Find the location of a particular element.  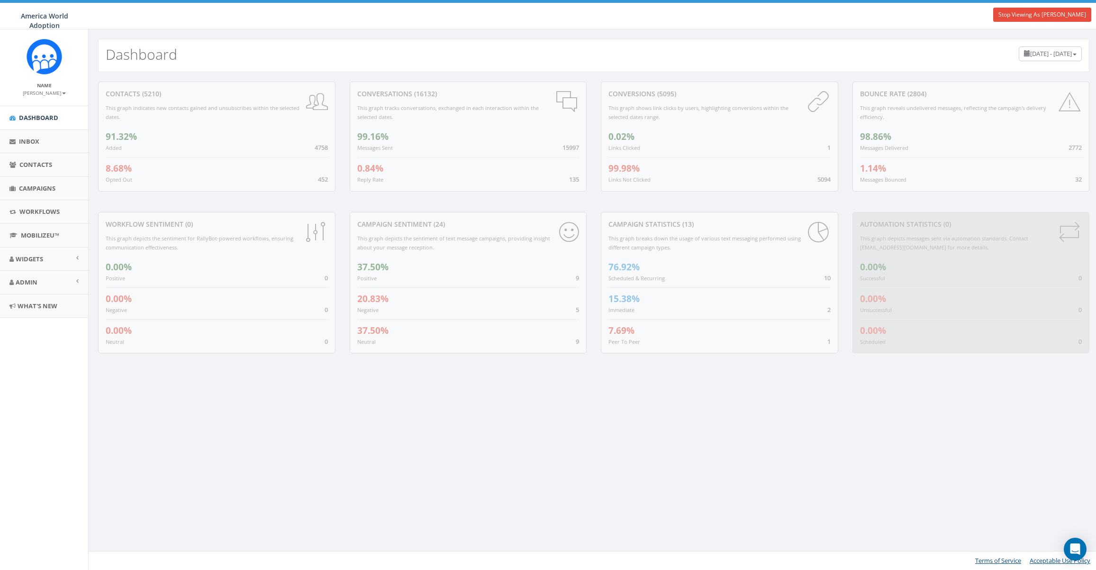

small: Links Not Clicked is located at coordinates (629, 179).